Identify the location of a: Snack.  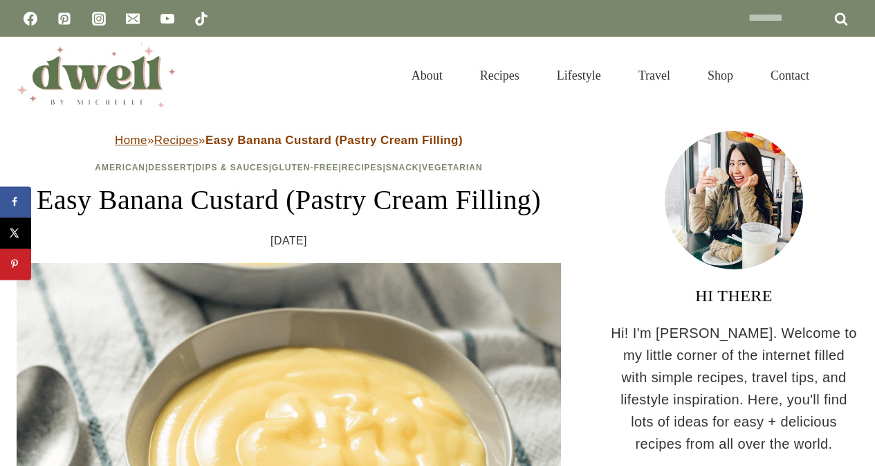
(403, 167).